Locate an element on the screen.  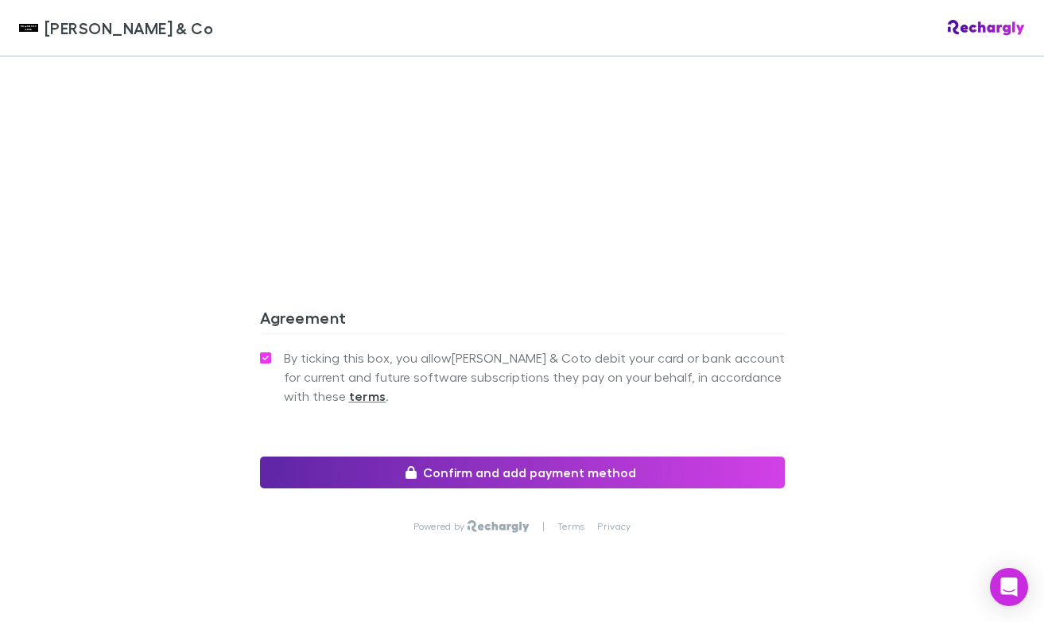
a: Privacy is located at coordinates (614, 527).